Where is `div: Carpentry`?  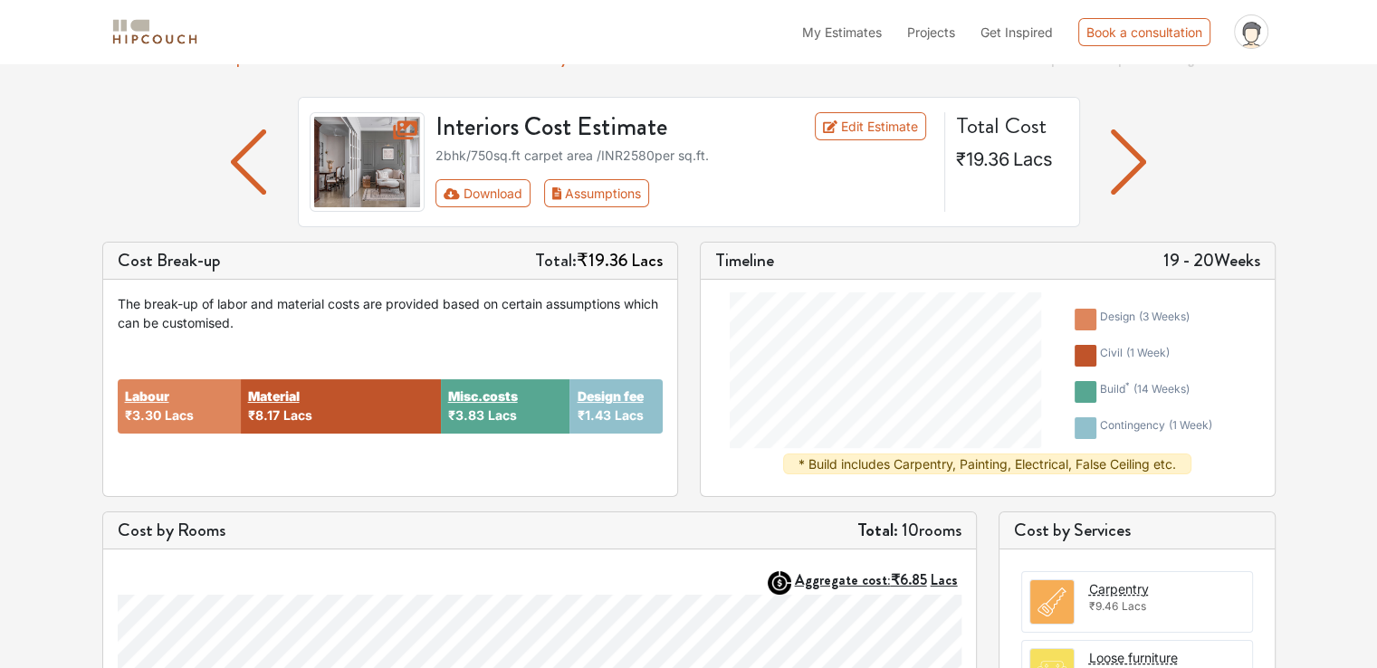
div: Carpentry is located at coordinates (1119, 588).